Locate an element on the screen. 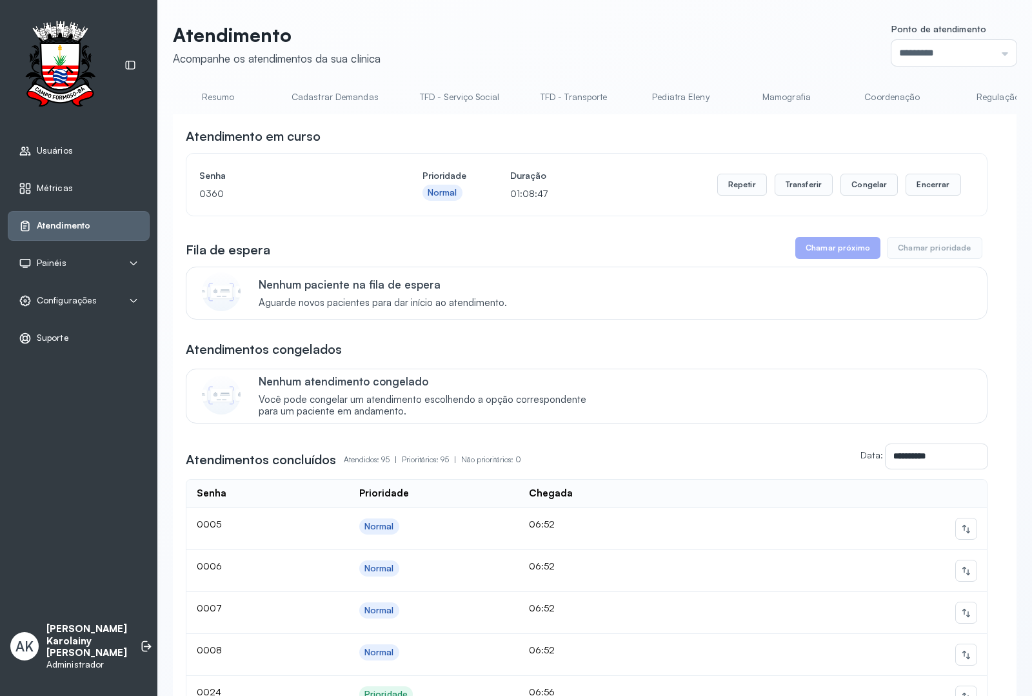  p: Nenhum paciente na fila de espera is located at coordinates (383, 284).